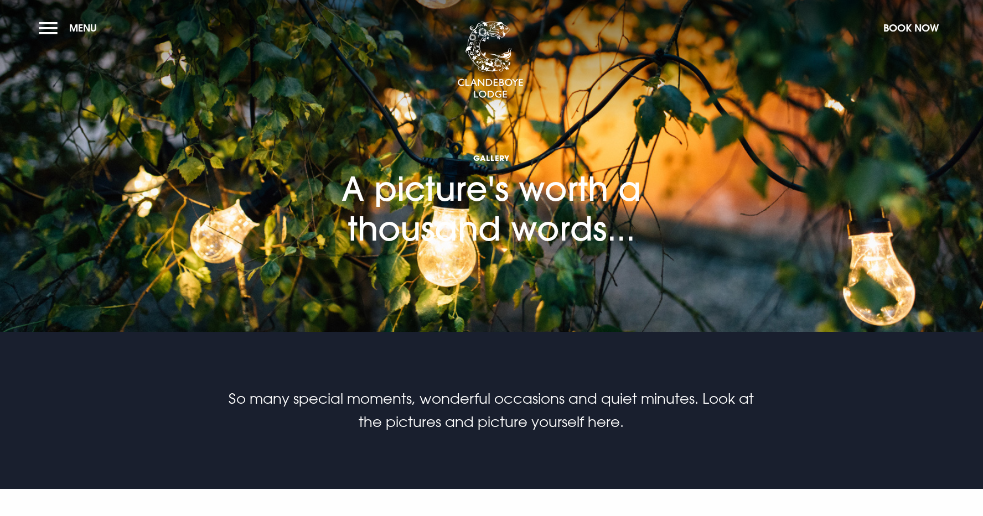 This screenshot has height=516, width=983. I want to click on h1: A picture's worth a thousand words..., so click(491, 169).